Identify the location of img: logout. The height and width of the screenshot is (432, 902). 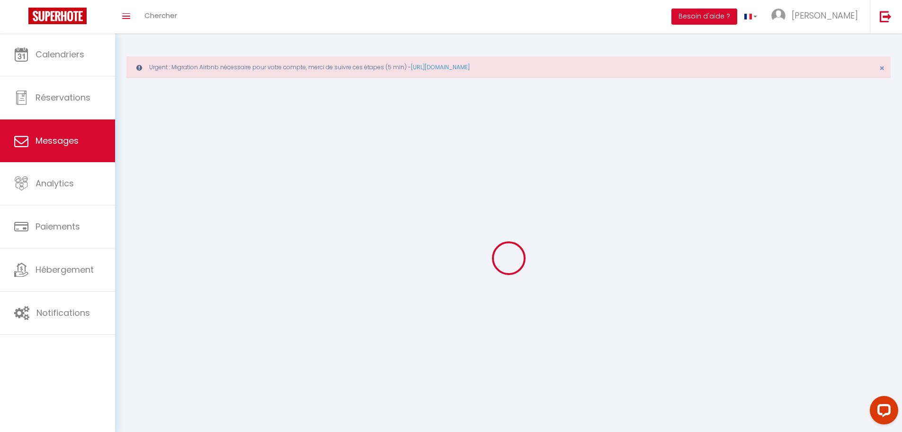
(886, 16).